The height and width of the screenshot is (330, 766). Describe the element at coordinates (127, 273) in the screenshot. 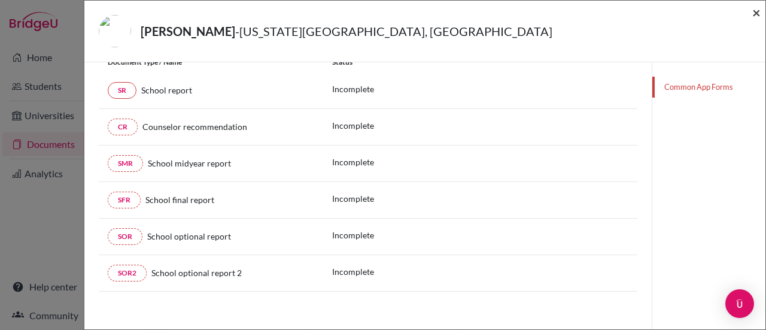

I see `a: SOR2` at that location.